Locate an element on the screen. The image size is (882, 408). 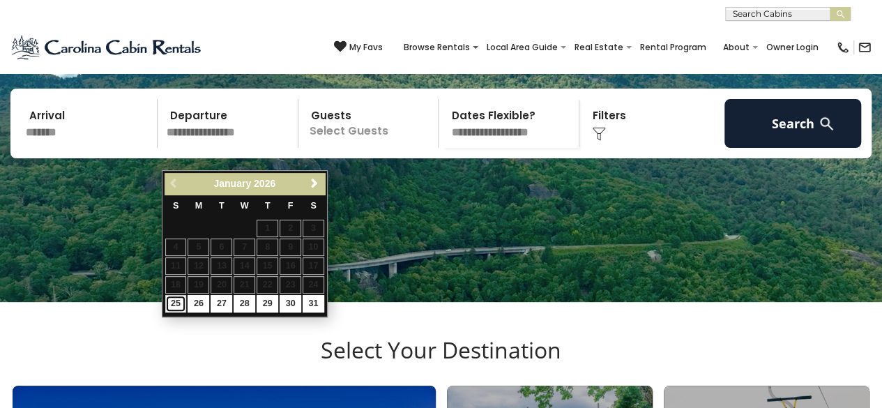
a: 30 is located at coordinates (290, 303).